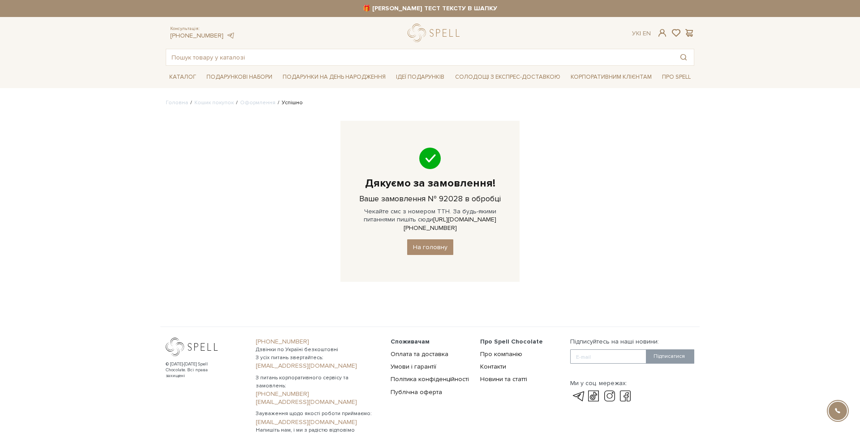 The width and height of the screenshot is (860, 433). I want to click on a: Оплата та доставка, so click(419, 354).